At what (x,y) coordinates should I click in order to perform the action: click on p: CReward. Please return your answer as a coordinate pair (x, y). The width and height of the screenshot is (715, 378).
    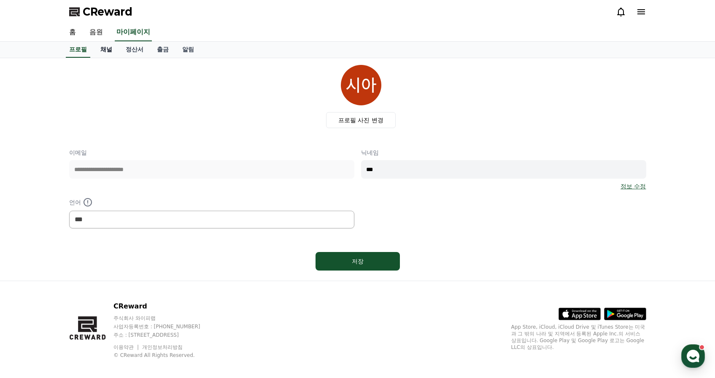
    Looking at the image, I should click on (165, 307).